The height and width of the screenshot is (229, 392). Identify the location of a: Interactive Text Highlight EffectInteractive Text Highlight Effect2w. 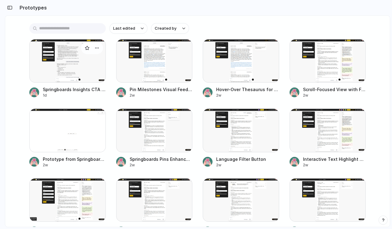
(328, 138).